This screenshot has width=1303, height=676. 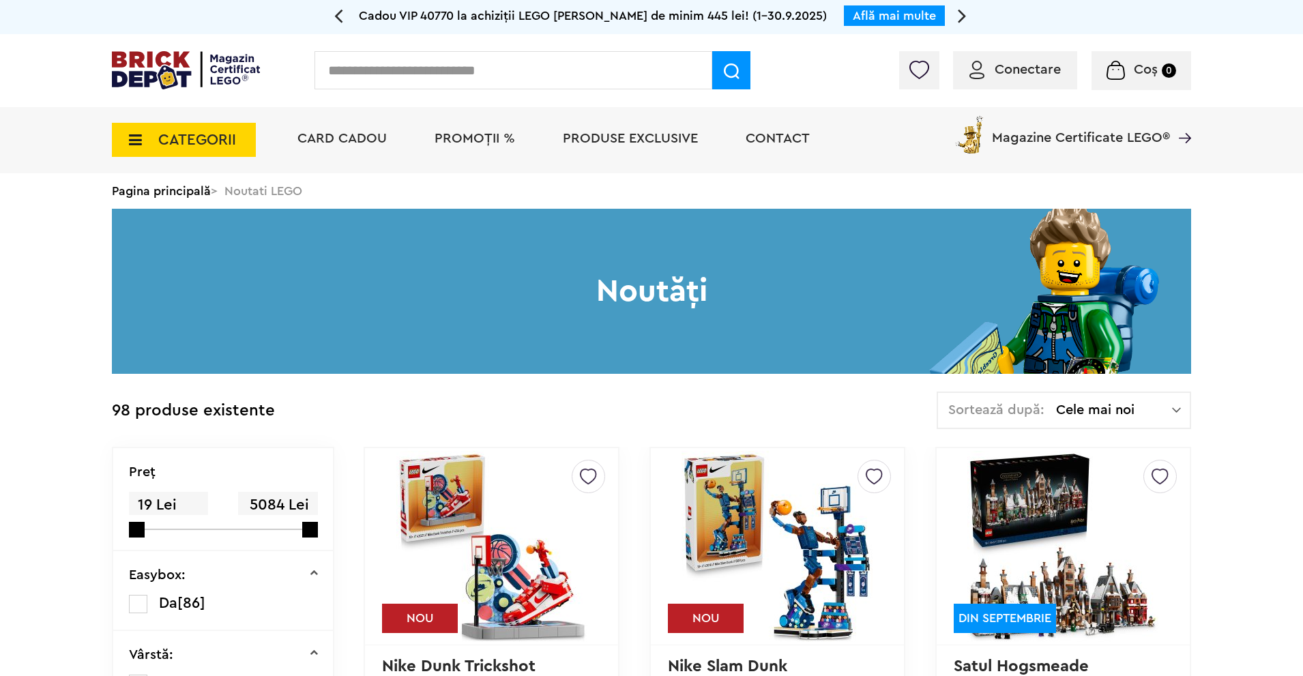 What do you see at coordinates (475, 139) in the screenshot?
I see `a: PROMOȚII %` at bounding box center [475, 139].